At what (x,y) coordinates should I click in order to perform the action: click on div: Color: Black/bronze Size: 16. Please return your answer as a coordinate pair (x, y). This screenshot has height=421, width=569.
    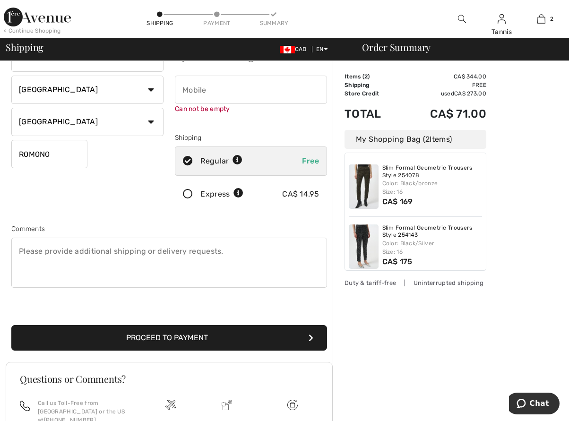
    Looking at the image, I should click on (433, 188).